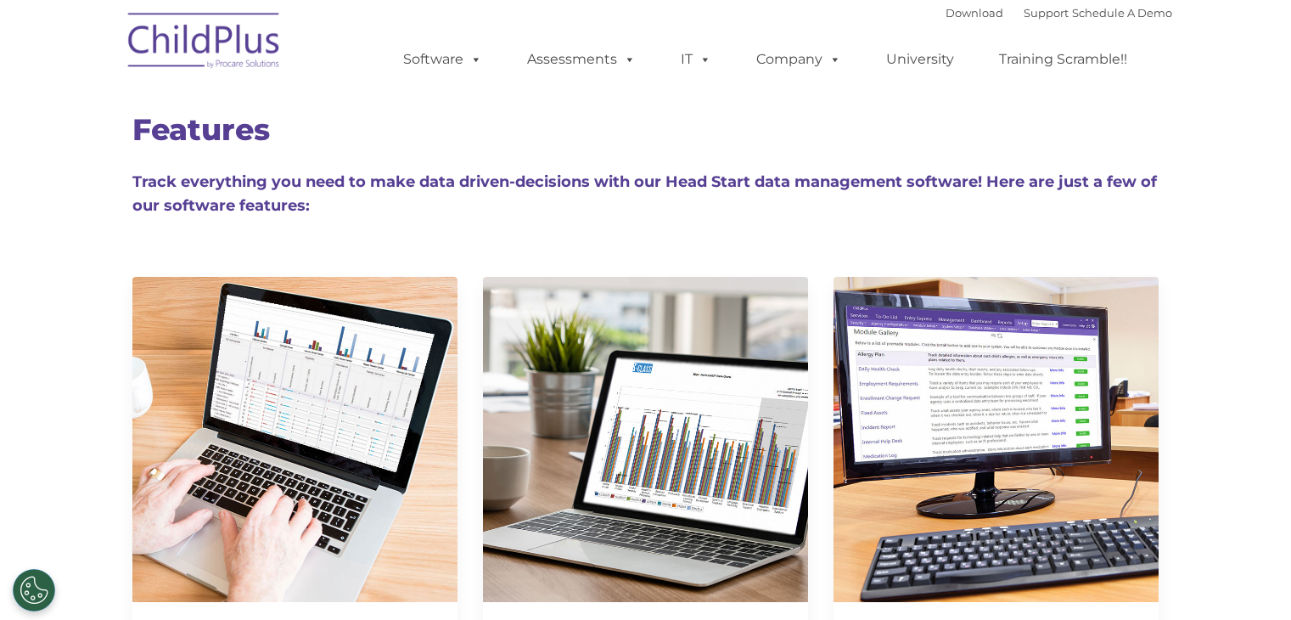 The image size is (1291, 620). I want to click on span: Track everything you need to make data driven-decisions with our Head Start data management softw..., so click(644, 194).